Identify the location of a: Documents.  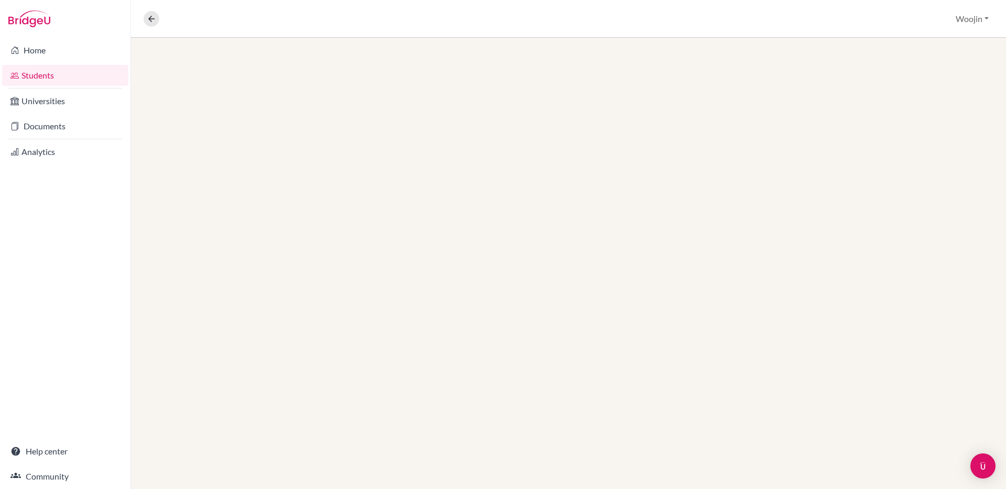
(65, 126).